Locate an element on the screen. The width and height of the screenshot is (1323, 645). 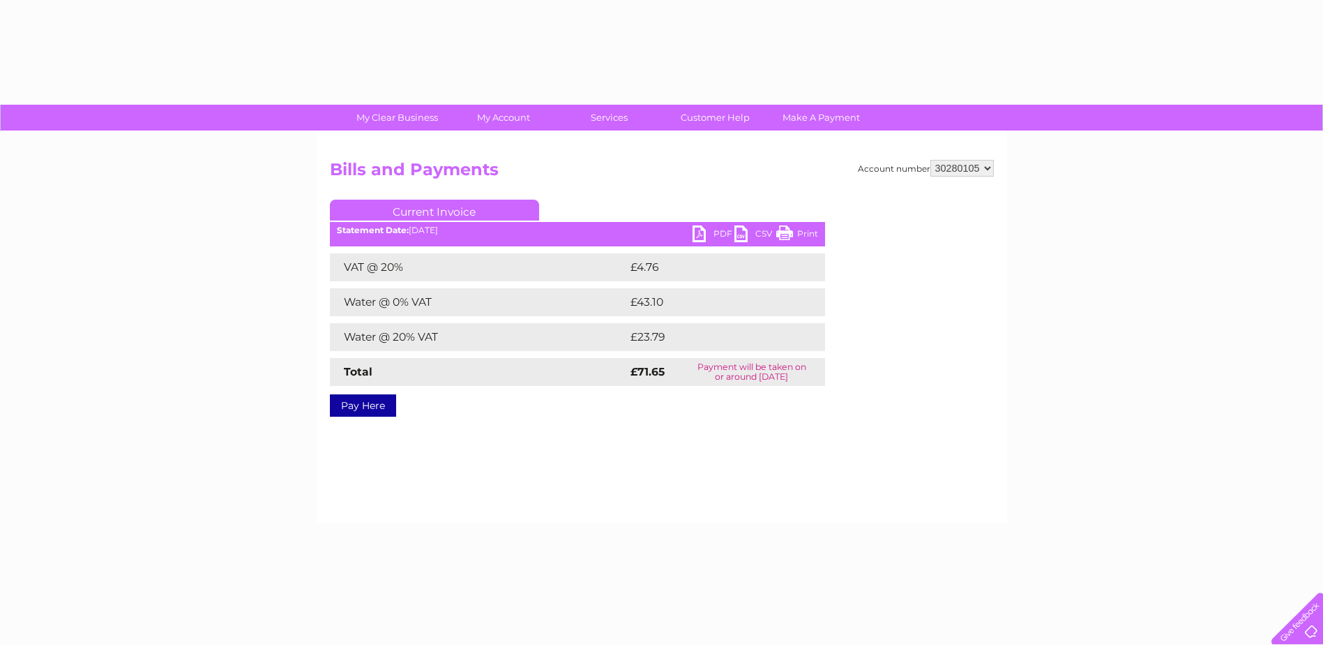
strong: Total is located at coordinates (358, 371).